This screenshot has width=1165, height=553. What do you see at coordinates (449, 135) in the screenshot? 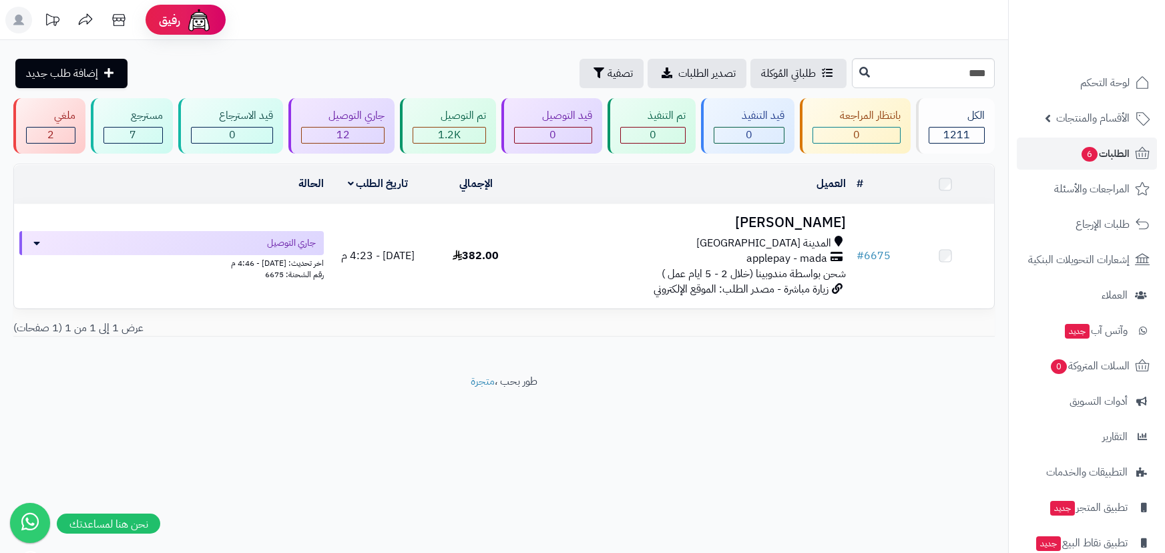
I see `div: 1190` at bounding box center [449, 135].